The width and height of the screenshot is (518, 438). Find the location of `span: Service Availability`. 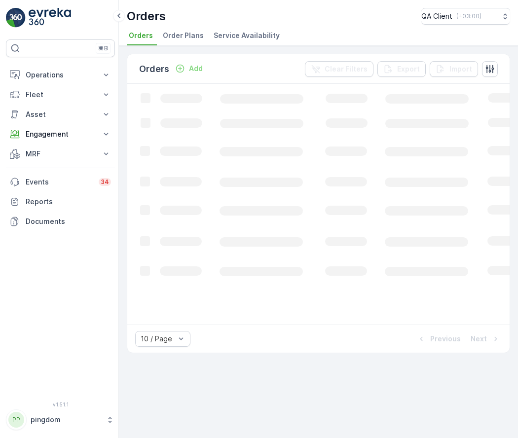

span: Service Availability is located at coordinates (247, 36).